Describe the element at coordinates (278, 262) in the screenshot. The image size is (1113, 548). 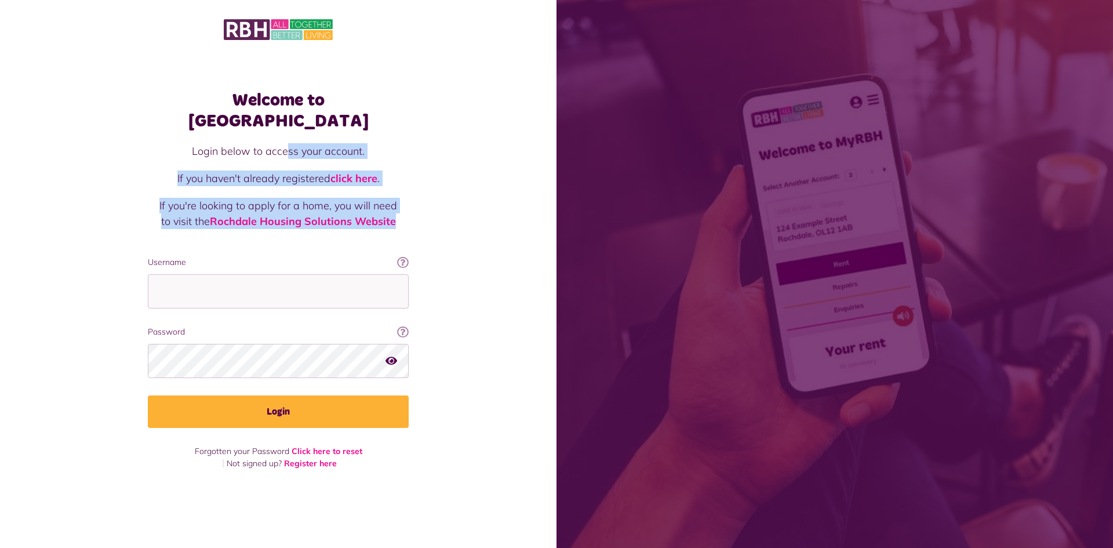
I see `label: Username` at that location.